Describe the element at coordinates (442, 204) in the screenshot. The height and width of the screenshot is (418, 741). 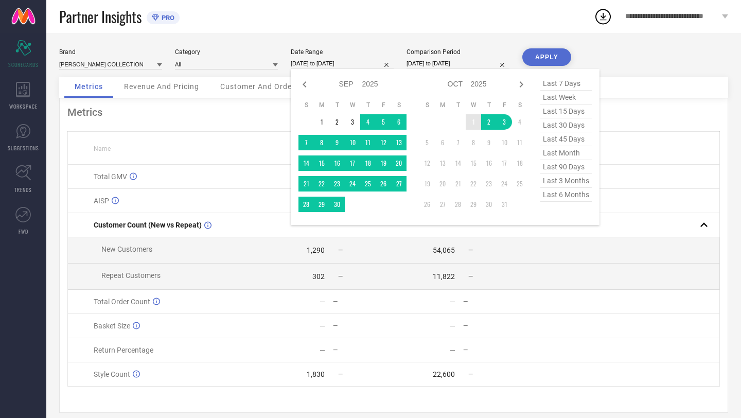
I see `td: Mon Oct 27 2025` at that location.